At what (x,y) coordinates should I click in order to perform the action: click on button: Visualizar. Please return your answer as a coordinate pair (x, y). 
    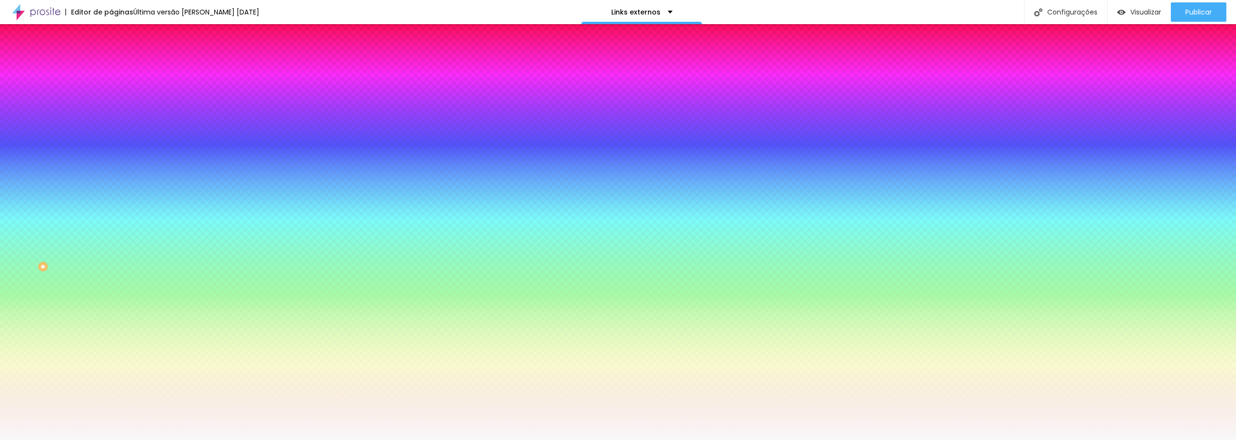
    Looking at the image, I should click on (1139, 12).